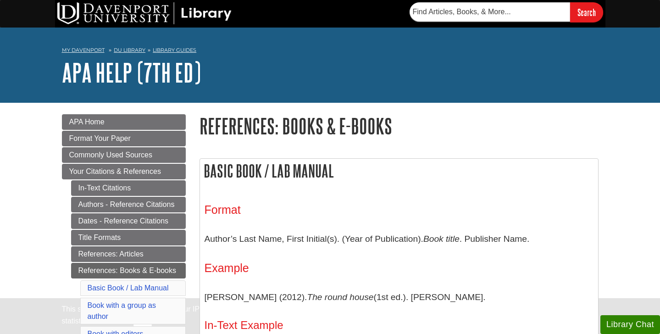  What do you see at coordinates (100, 138) in the screenshot?
I see `span: Format Your Paper` at bounding box center [100, 138].